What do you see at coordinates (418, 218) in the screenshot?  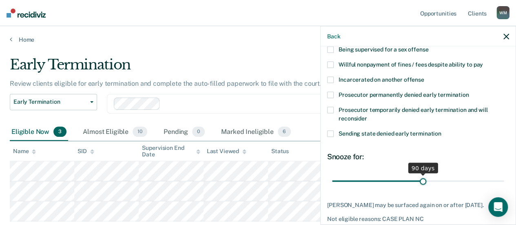 I see `div: Not eligible reasons: CASE PLAN NC` at bounding box center [418, 218].